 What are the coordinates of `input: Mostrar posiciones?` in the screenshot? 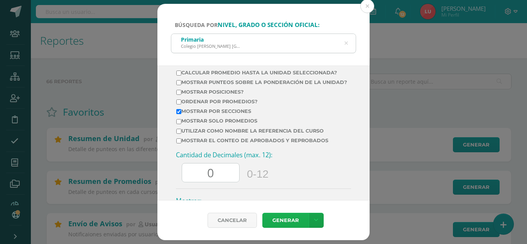 It's located at (178, 92).